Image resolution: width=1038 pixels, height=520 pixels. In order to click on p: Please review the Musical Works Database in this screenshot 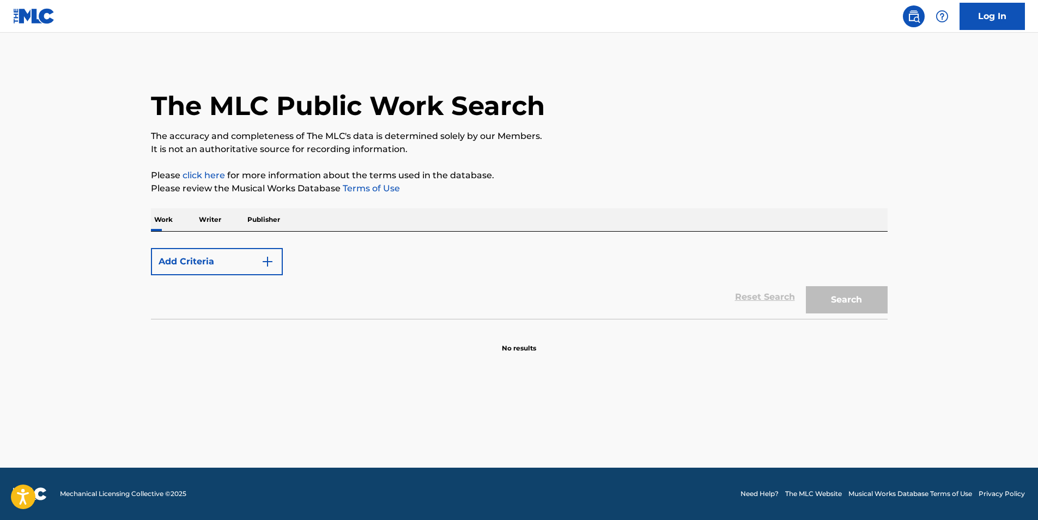, I will do `click(519, 189)`.